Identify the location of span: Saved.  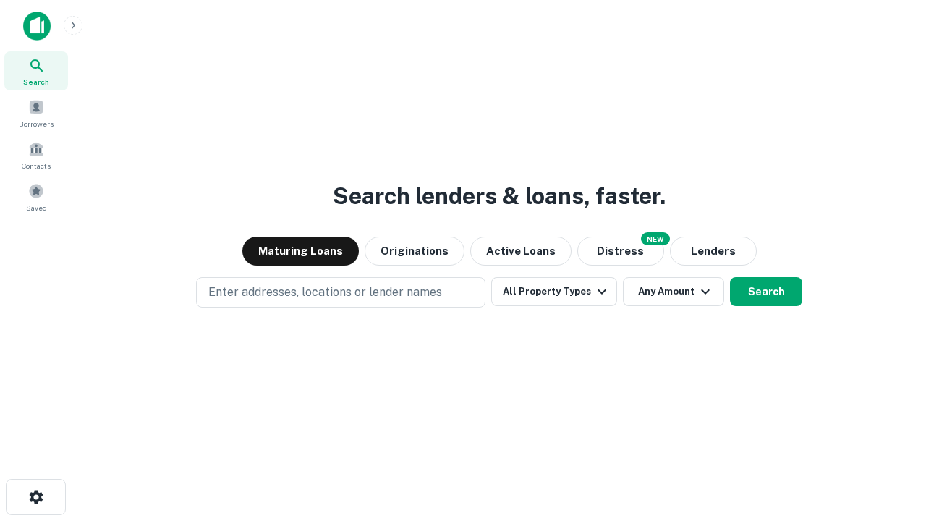
(36, 208).